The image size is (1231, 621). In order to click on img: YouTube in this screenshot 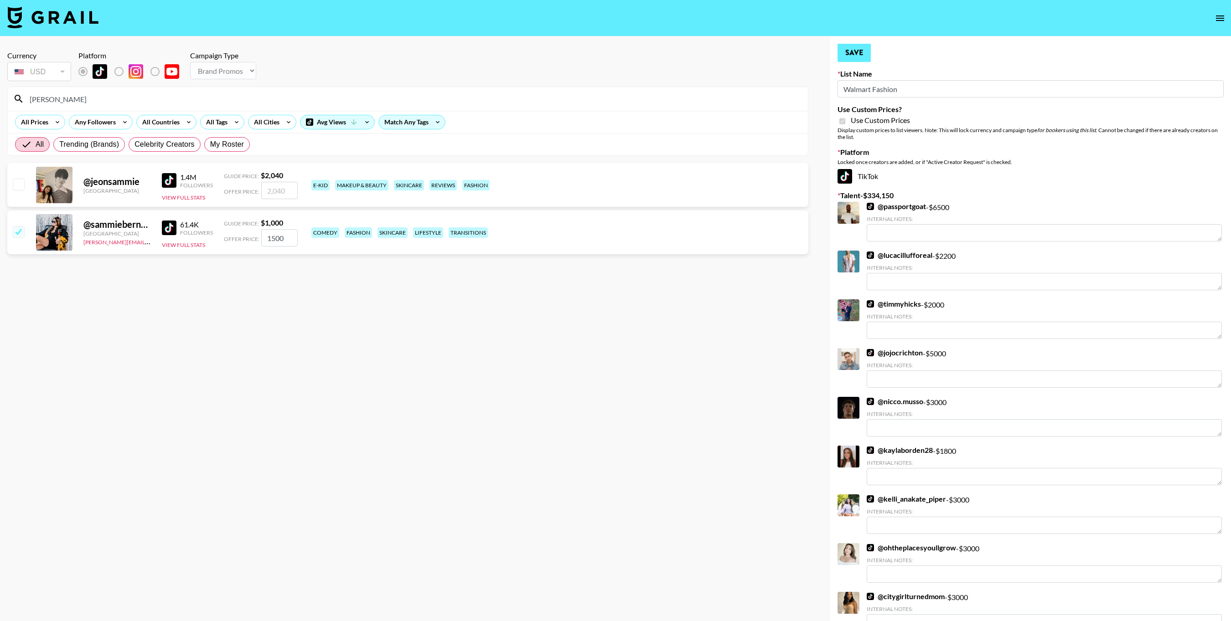, I will do `click(172, 72)`.